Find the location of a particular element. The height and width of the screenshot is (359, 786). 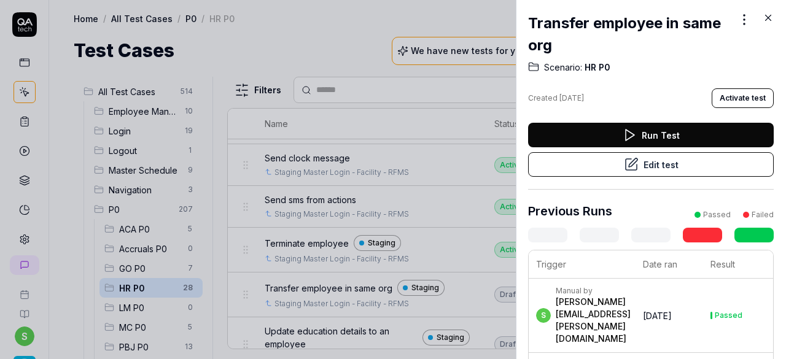

span: Scenario: is located at coordinates (563, 68).